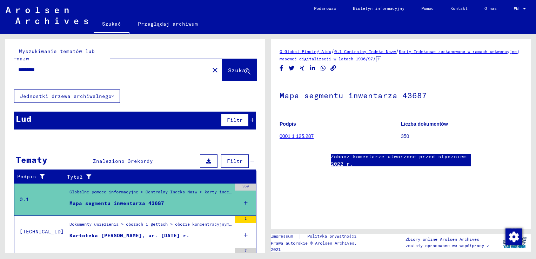 The width and height of the screenshot is (536, 259). What do you see at coordinates (168, 24) in the screenshot?
I see `a: Przeglądaj archiwum` at bounding box center [168, 24].